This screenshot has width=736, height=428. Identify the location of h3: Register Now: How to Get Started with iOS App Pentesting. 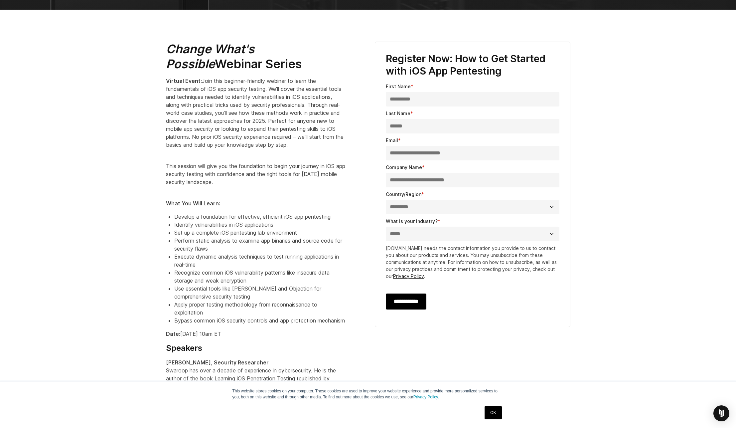
(473, 65).